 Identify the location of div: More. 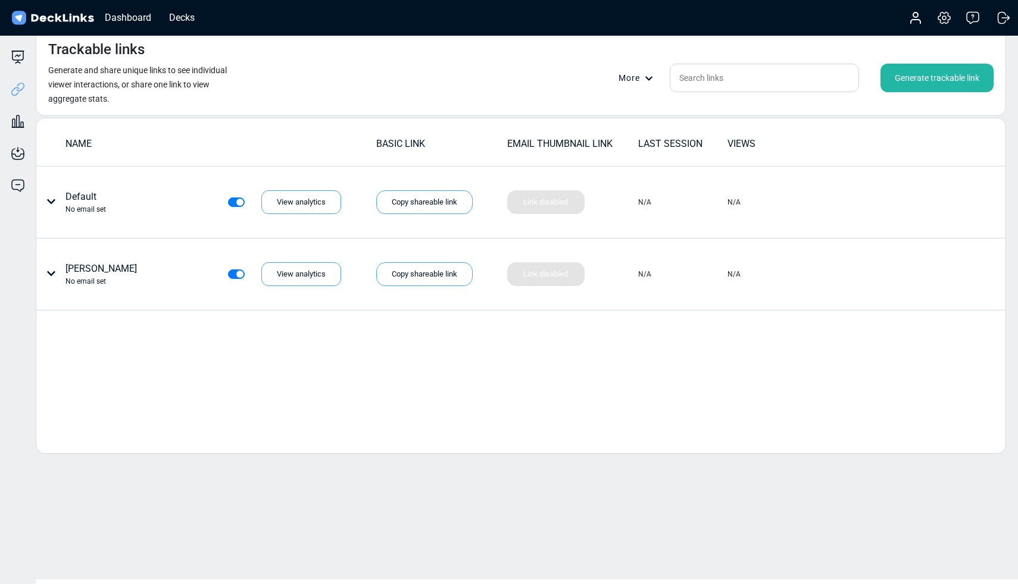
(639, 78).